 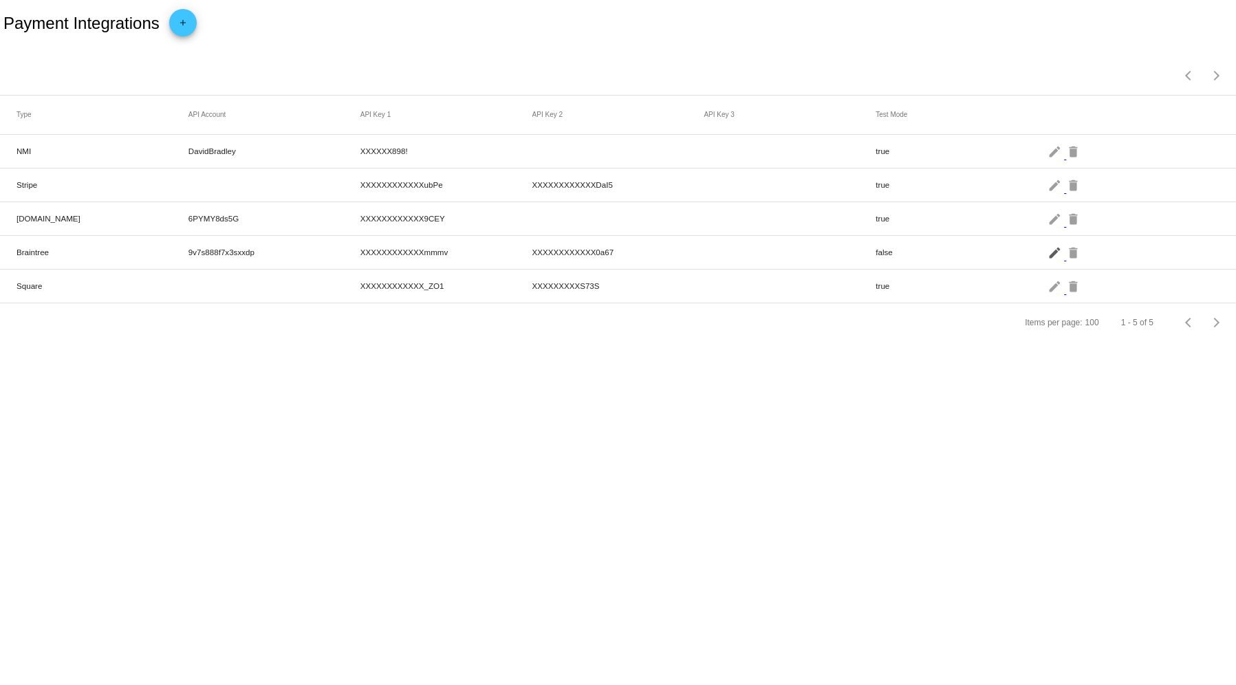 What do you see at coordinates (102, 114) in the screenshot?
I see `mat-header-cell: Type` at bounding box center [102, 114].